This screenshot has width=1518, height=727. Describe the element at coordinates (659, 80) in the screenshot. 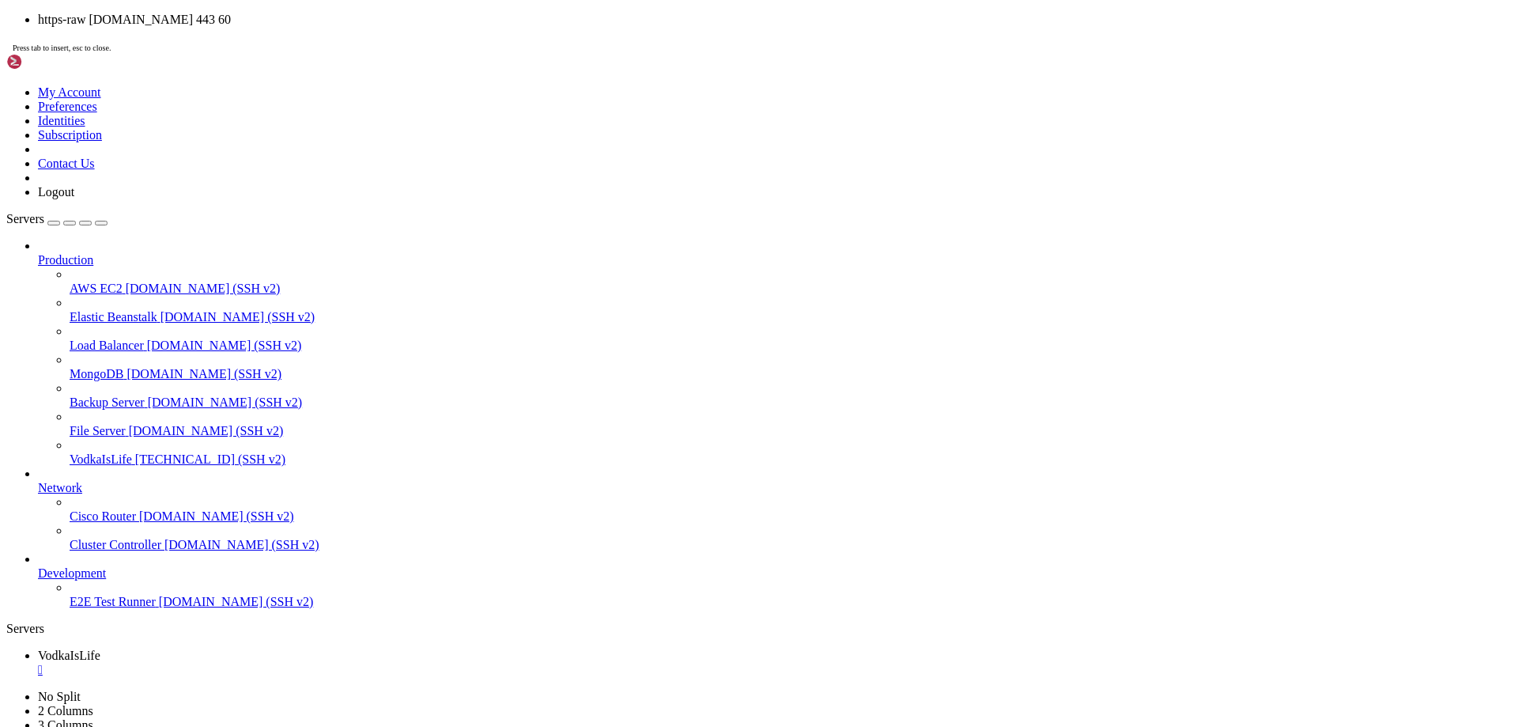

I see `x-row: gudp` at that location.